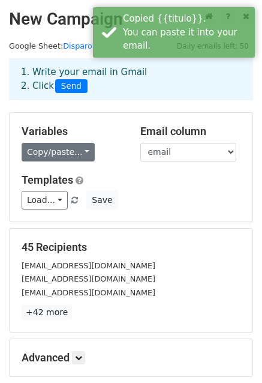 Image resolution: width=262 pixels, height=383 pixels. What do you see at coordinates (72, 131) in the screenshot?
I see `h5: Variables` at bounding box center [72, 131].